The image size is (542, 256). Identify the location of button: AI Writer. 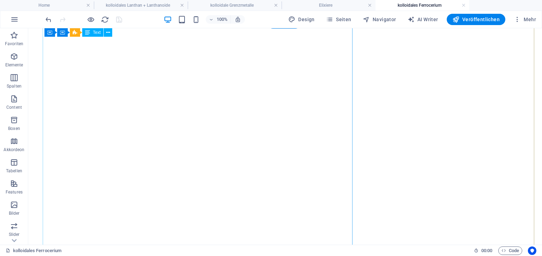
(423, 19).